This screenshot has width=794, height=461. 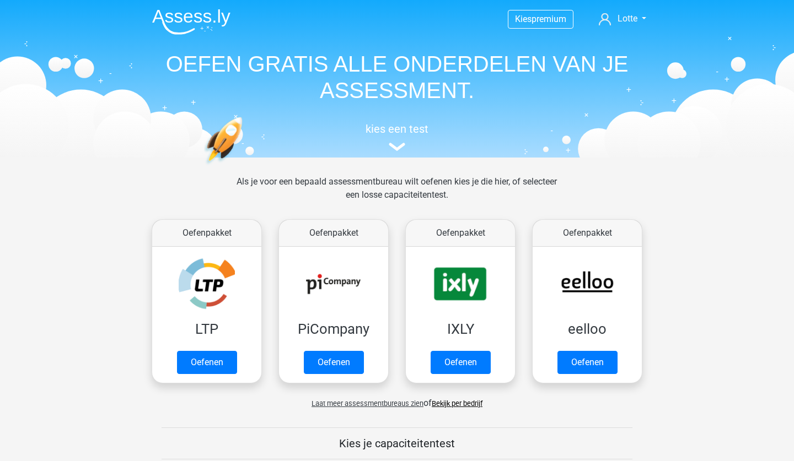 What do you see at coordinates (622, 19) in the screenshot?
I see `a: Lotte` at bounding box center [622, 19].